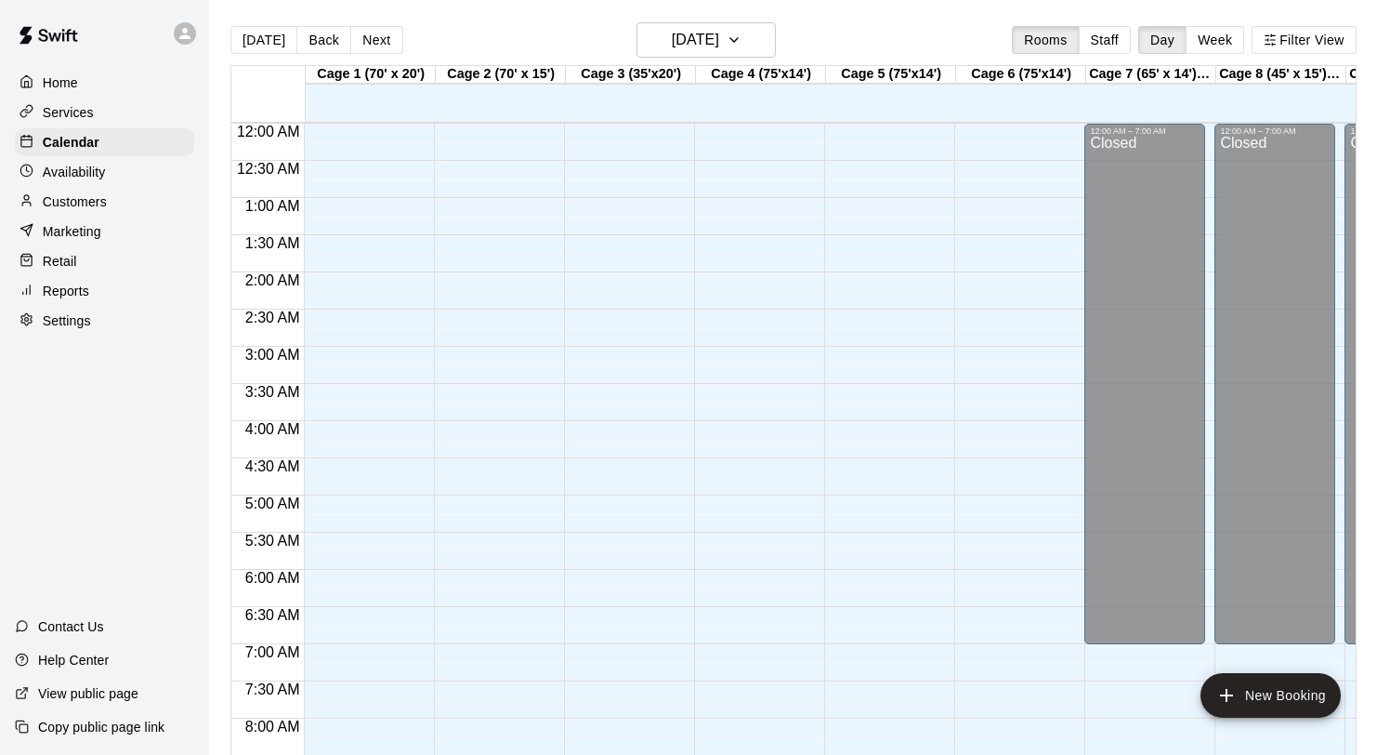  Describe the element at coordinates (104, 112) in the screenshot. I see `a: Services` at that location.